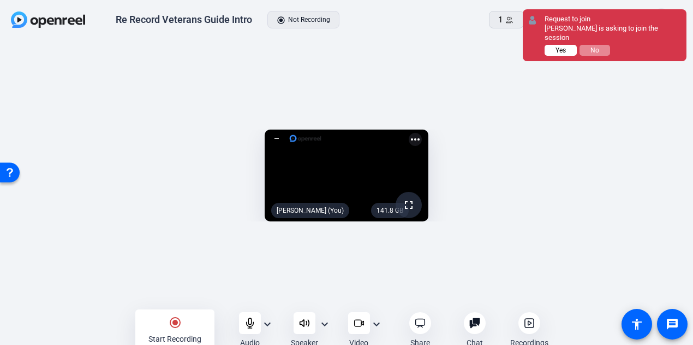  Describe the element at coordinates (48, 20) in the screenshot. I see `img: OpenReel logo` at that location.